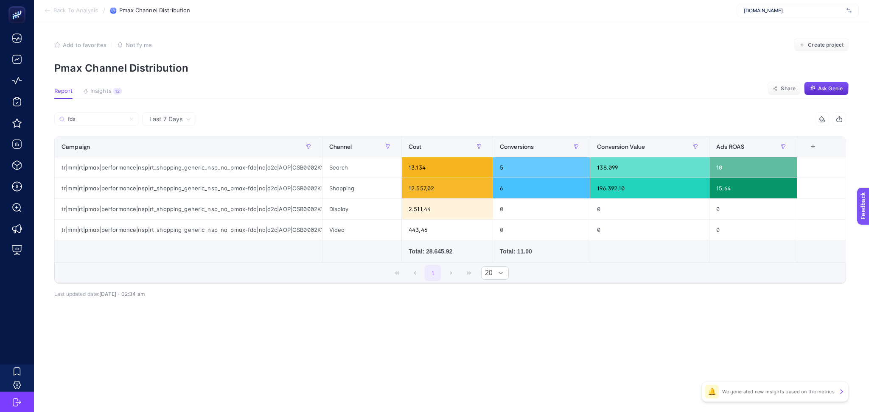 The height and width of the screenshot is (412, 869). Describe the element at coordinates (788, 89) in the screenshot. I see `span: Share` at that location.